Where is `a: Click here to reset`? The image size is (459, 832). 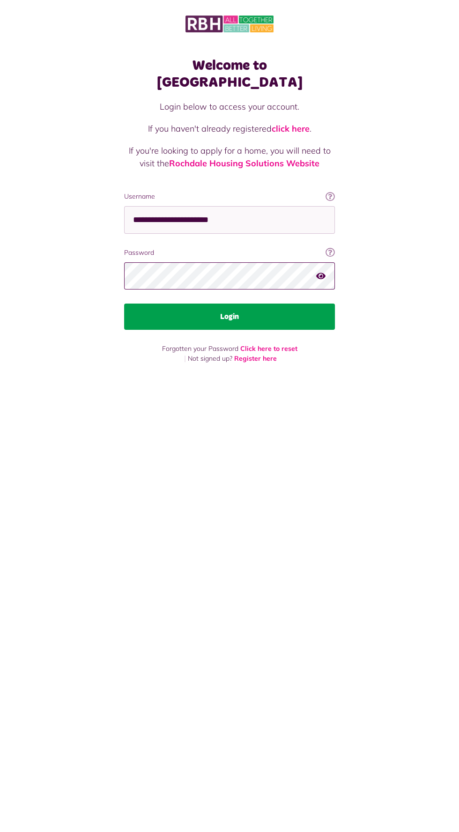 a: Click here to reset is located at coordinates (269, 348).